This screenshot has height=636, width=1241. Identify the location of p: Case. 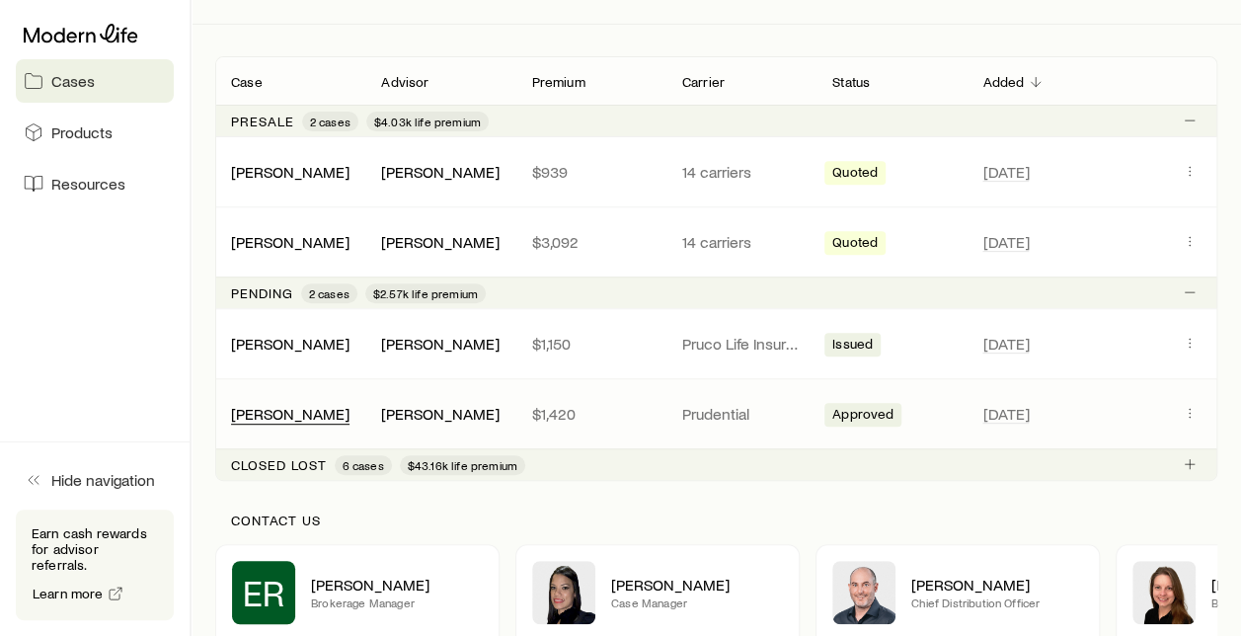
(247, 82).